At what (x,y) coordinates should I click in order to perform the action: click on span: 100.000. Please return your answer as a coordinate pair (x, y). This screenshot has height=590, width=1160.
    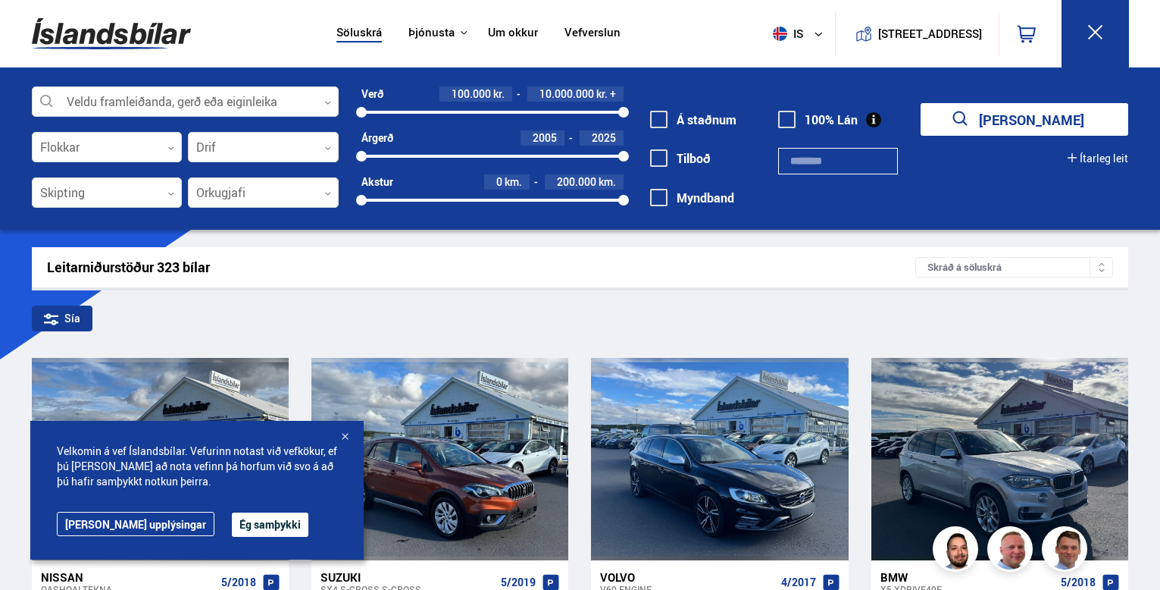
    Looking at the image, I should click on (471, 93).